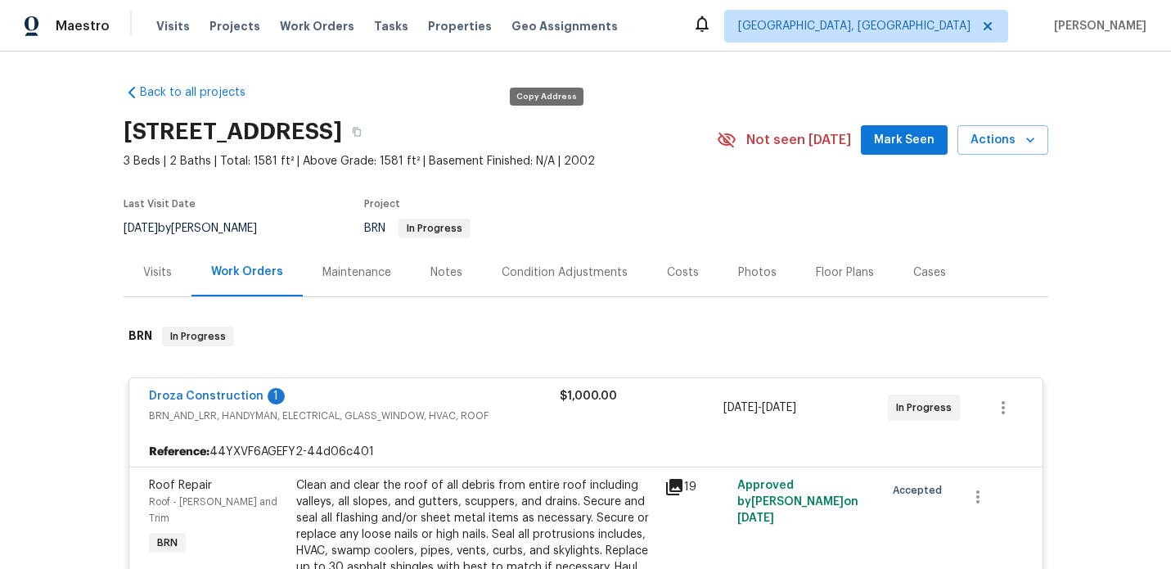 The height and width of the screenshot is (569, 1171). Describe the element at coordinates (588, 396) in the screenshot. I see `span: $1,000.00` at that location.